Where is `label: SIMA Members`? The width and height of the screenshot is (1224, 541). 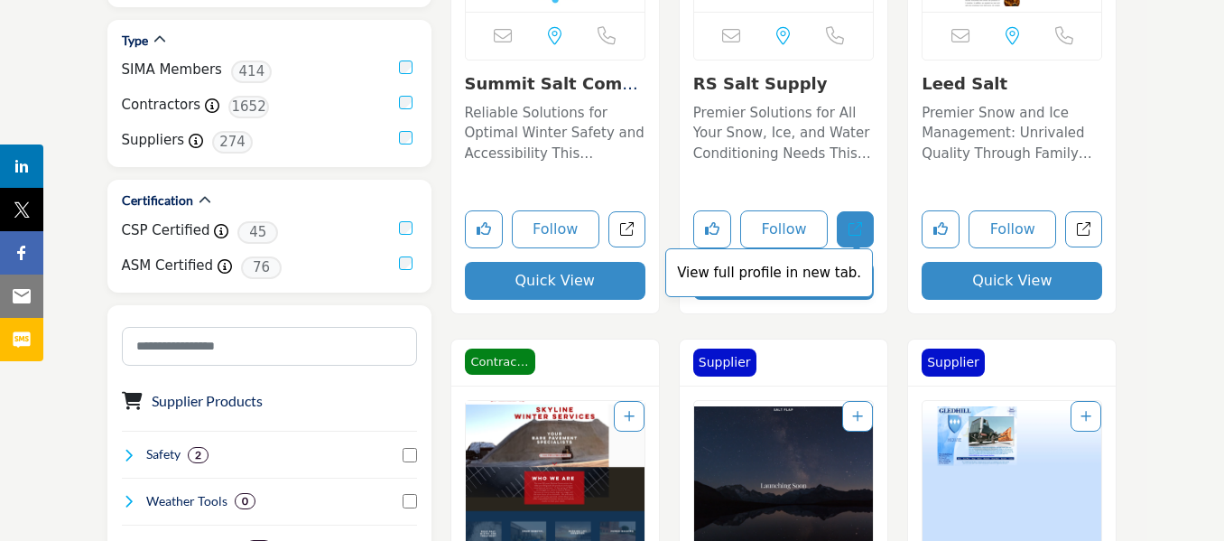 label: SIMA Members is located at coordinates (172, 70).